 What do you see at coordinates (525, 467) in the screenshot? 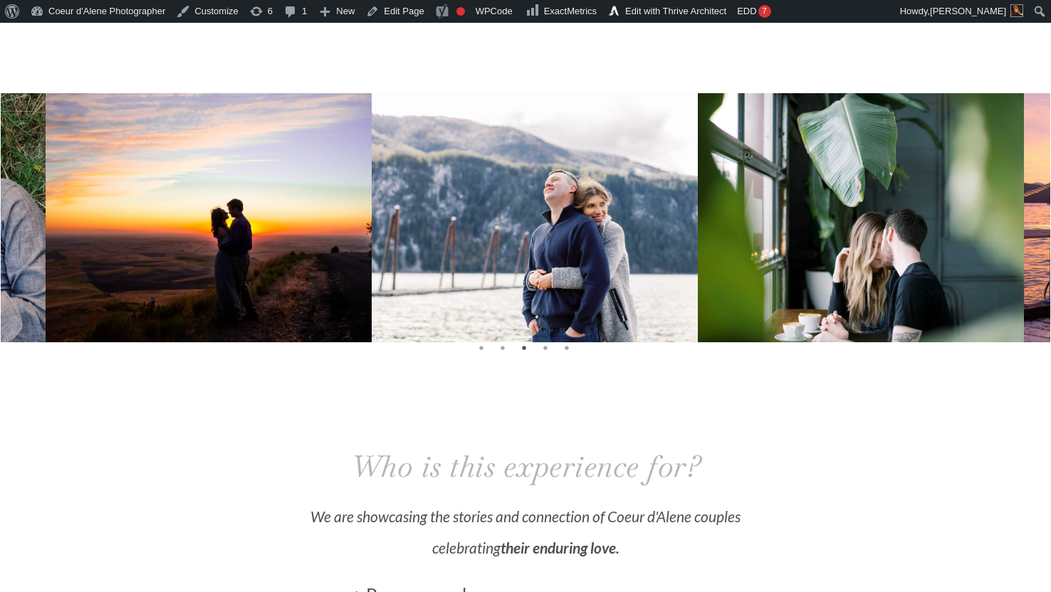
I see `p: Who is this experience for?` at bounding box center [525, 467].